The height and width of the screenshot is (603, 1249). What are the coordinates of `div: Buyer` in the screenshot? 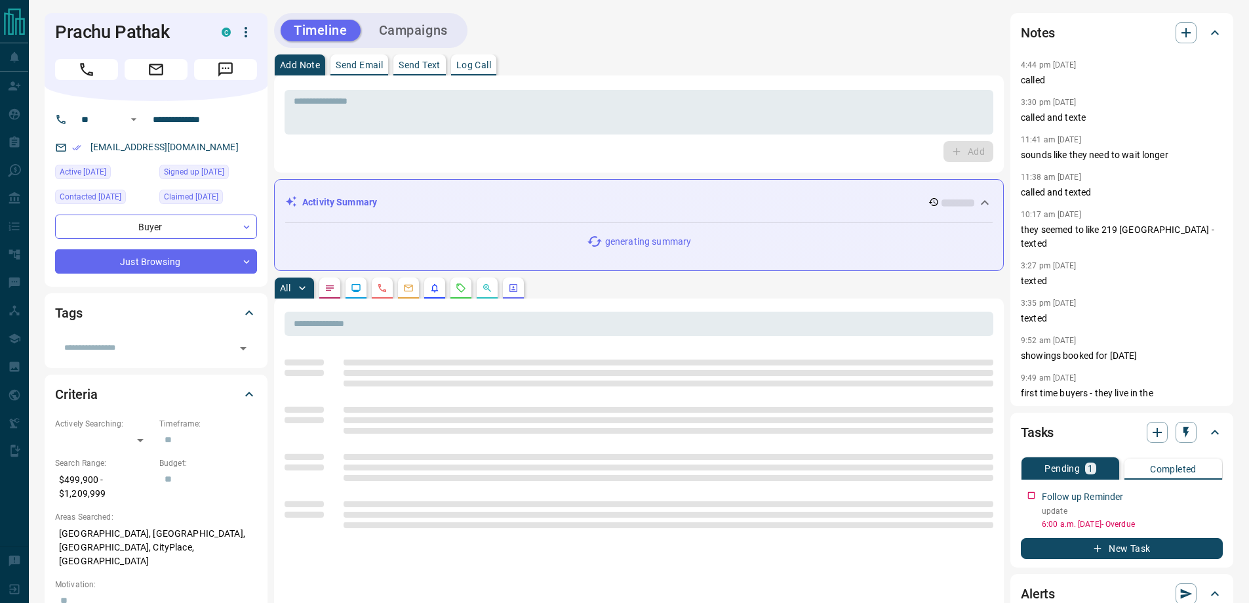 It's located at (156, 226).